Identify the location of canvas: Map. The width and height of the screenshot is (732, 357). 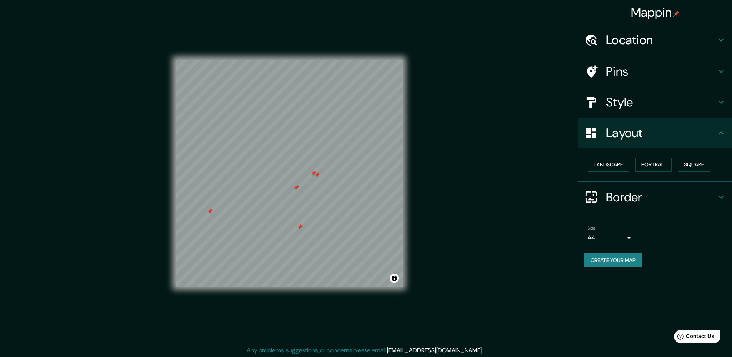
(289, 173).